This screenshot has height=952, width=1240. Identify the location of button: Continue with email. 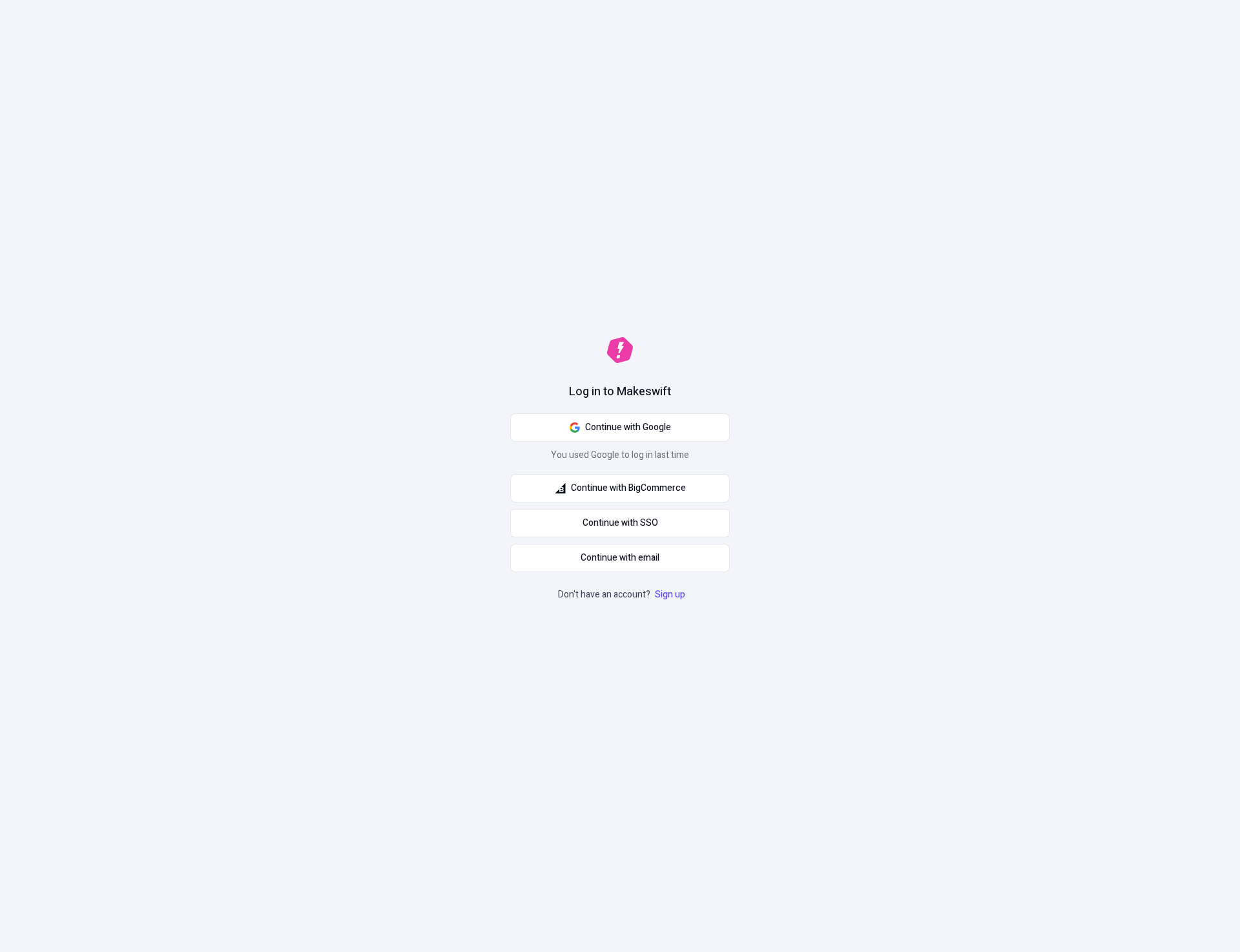
(620, 558).